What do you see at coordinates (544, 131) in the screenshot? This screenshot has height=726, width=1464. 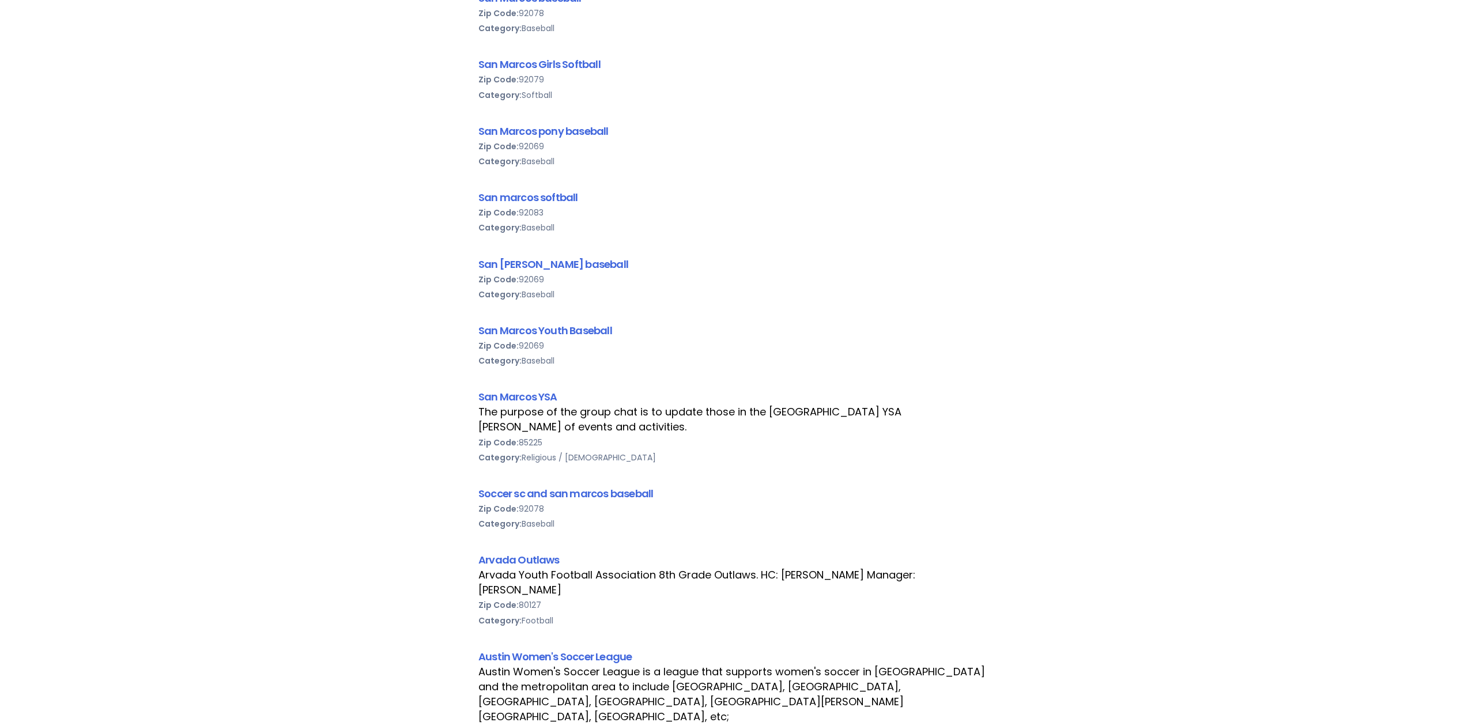 I see `a: San Marcos pony baseball` at bounding box center [544, 131].